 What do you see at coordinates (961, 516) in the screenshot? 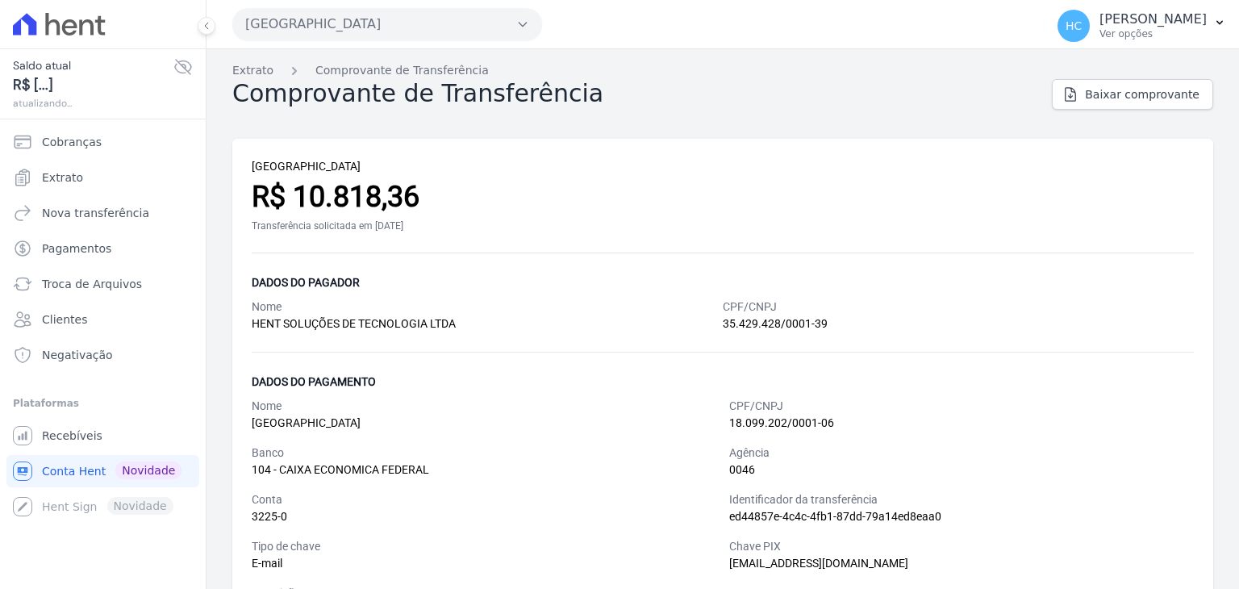
I see `div: ed44857e-4c4c-4fb1-87dd-79a14ed8eaa0` at bounding box center [961, 516].